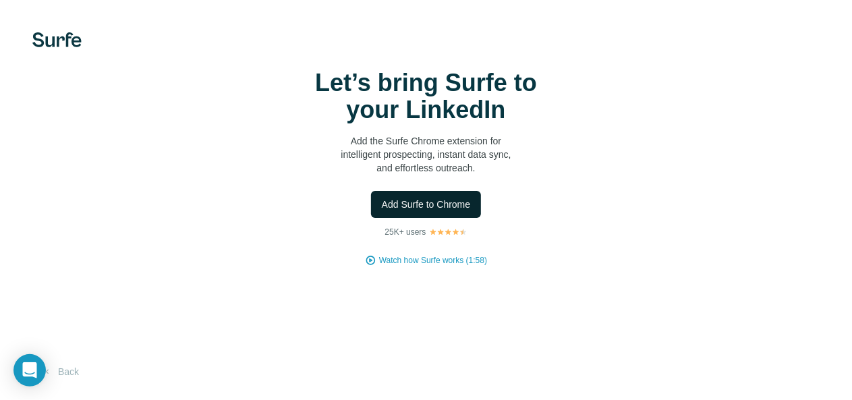 This screenshot has height=400, width=852. What do you see at coordinates (426, 155) in the screenshot?
I see `p: Add the Surfe Chrome extension for intelligent prospecting, instant data sync, and effortless out...` at bounding box center [426, 155].